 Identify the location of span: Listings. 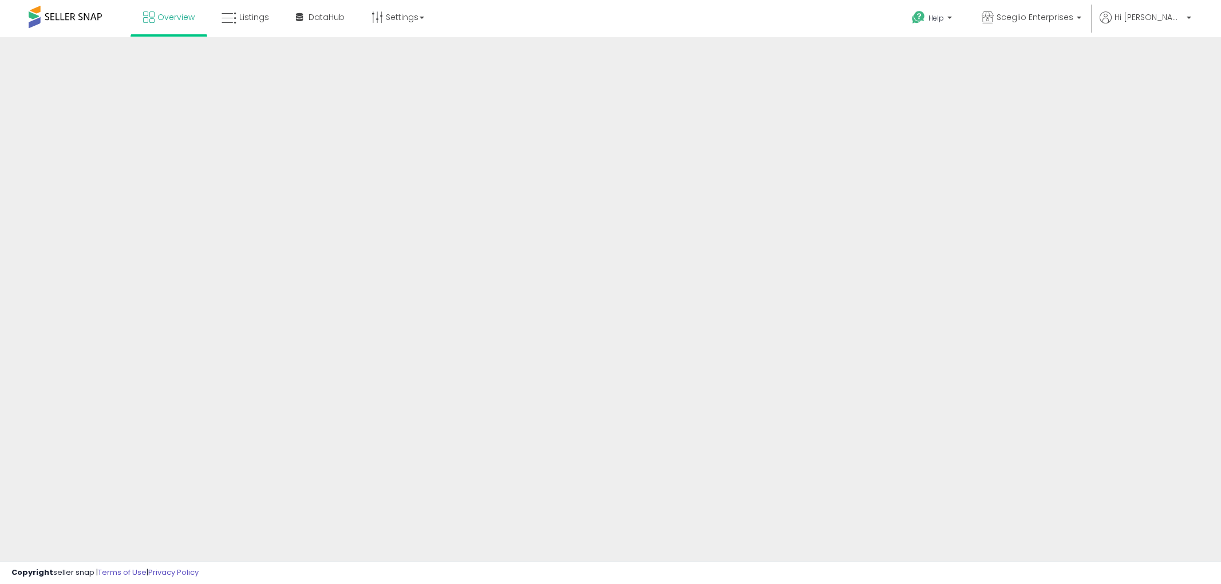
(254, 17).